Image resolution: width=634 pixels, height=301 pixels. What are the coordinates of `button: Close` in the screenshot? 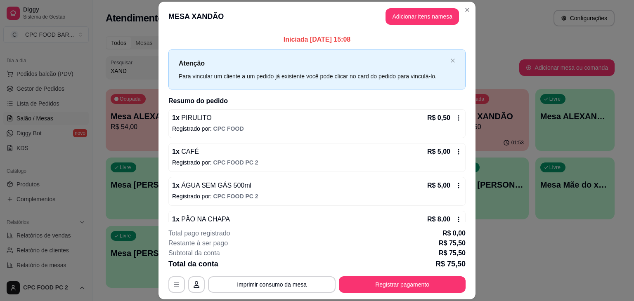 It's located at (468, 10).